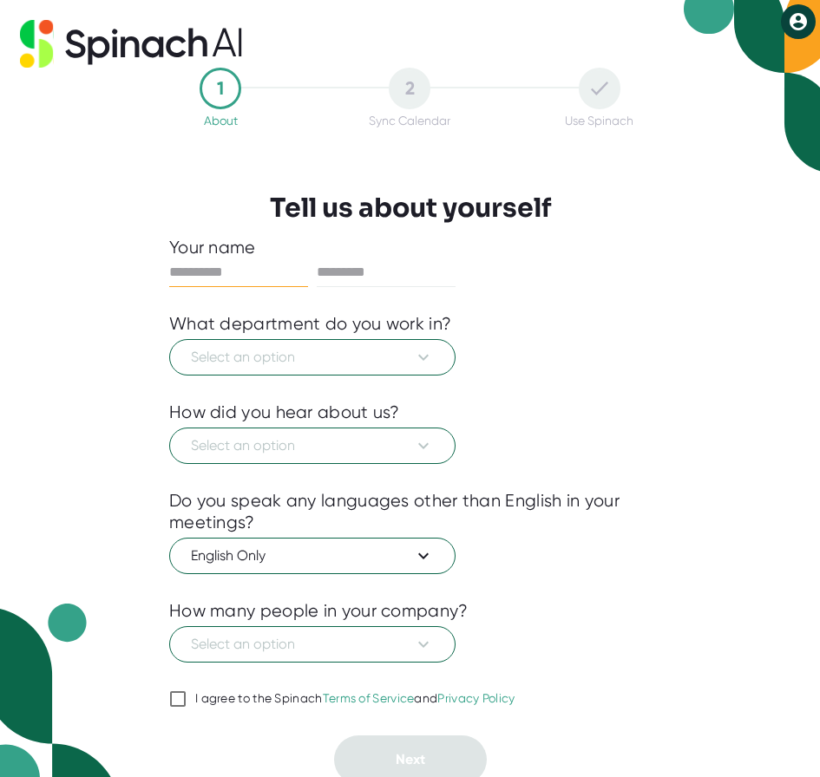 This screenshot has height=777, width=820. What do you see at coordinates (318, 611) in the screenshot?
I see `div: How many people in your company?` at bounding box center [318, 611].